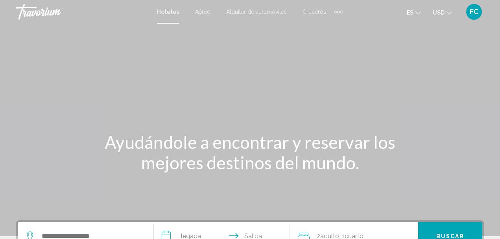 This screenshot has height=239, width=500. Describe the element at coordinates (442, 12) in the screenshot. I see `button: Change currency` at that location.